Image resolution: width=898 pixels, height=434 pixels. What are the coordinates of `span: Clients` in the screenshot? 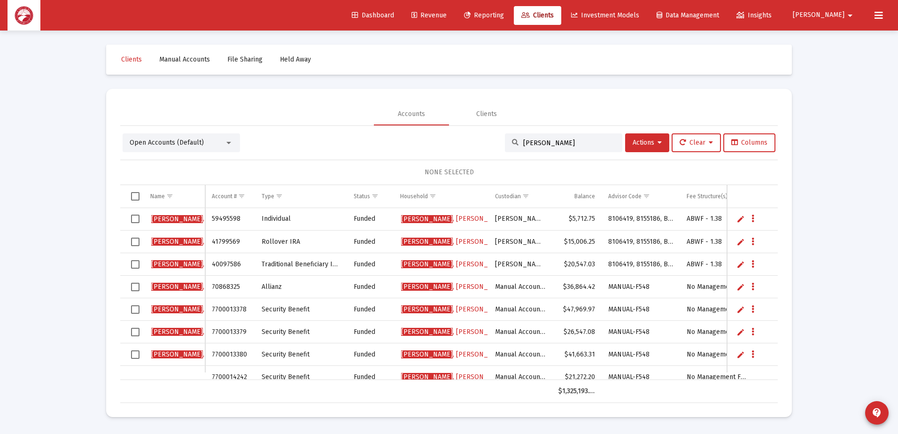 It's located at (538, 15).